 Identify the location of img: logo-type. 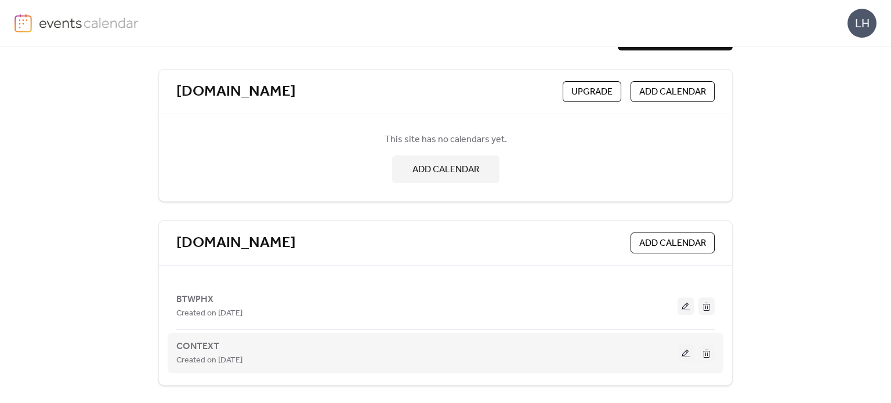
(89, 23).